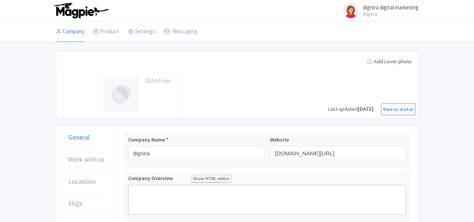 Image resolution: width=474 pixels, height=222 pixels. Describe the element at coordinates (81, 10) in the screenshot. I see `img: logo-ab69f6fb50320c5b225c76a69d11143b.png` at that location.